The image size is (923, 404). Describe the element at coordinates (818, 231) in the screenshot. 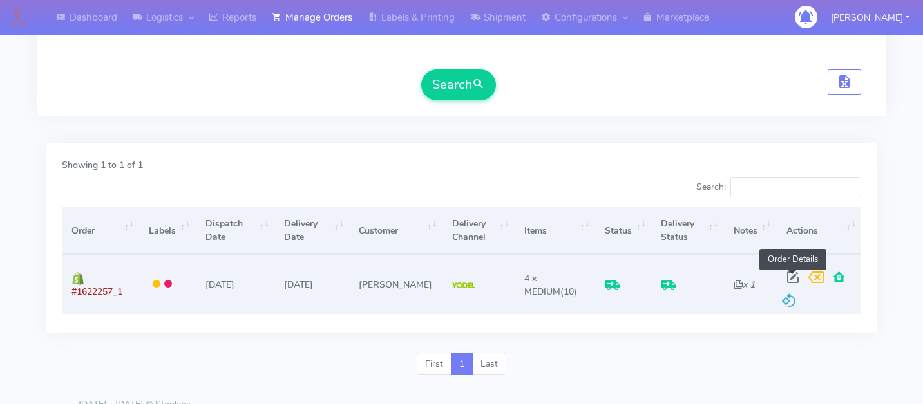

I see `th: Actions: activate to sort column ascending` at that location.